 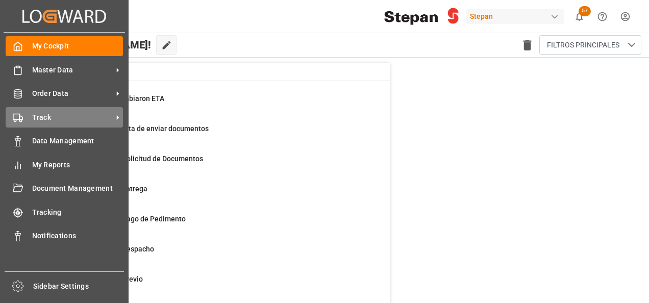 I want to click on a: 4Ordenes para Solicitud de DocumentosPurchase Orders, so click(x=214, y=164).